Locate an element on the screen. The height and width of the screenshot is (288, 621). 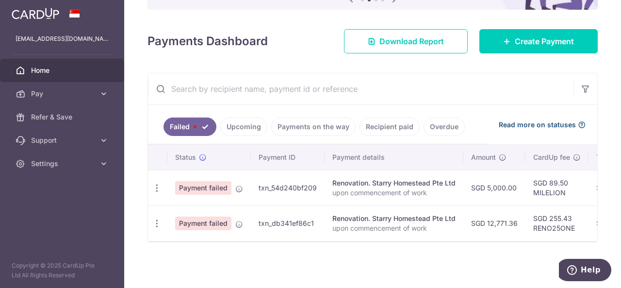
td: txn_54d240bf209 is located at coordinates (288, 187).